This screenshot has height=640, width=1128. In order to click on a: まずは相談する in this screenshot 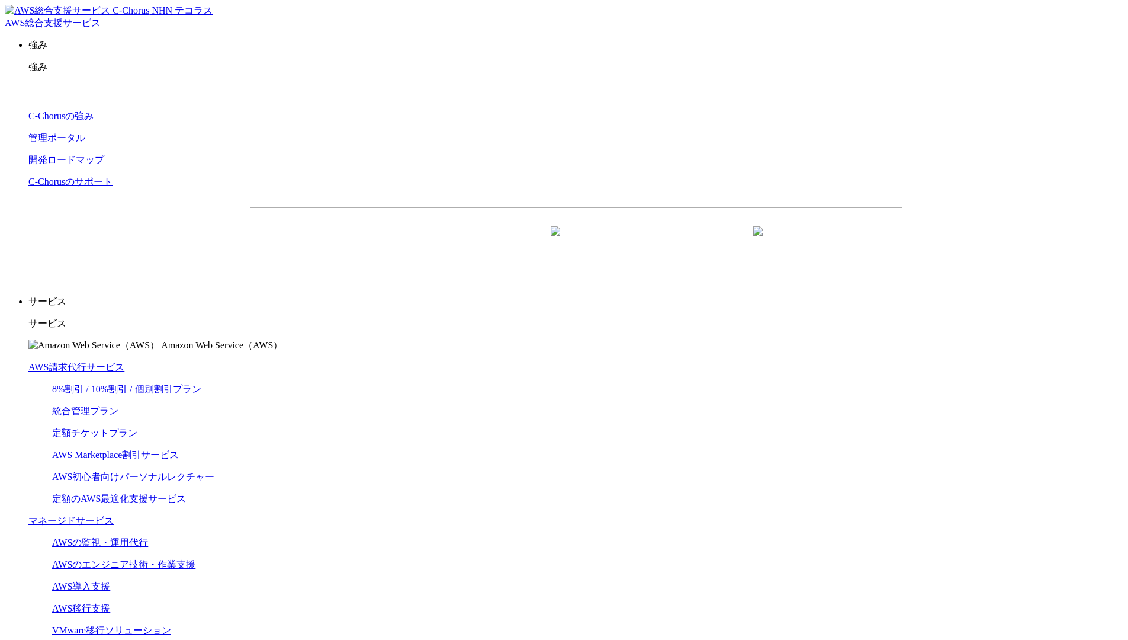, I will do `click(677, 242)`.